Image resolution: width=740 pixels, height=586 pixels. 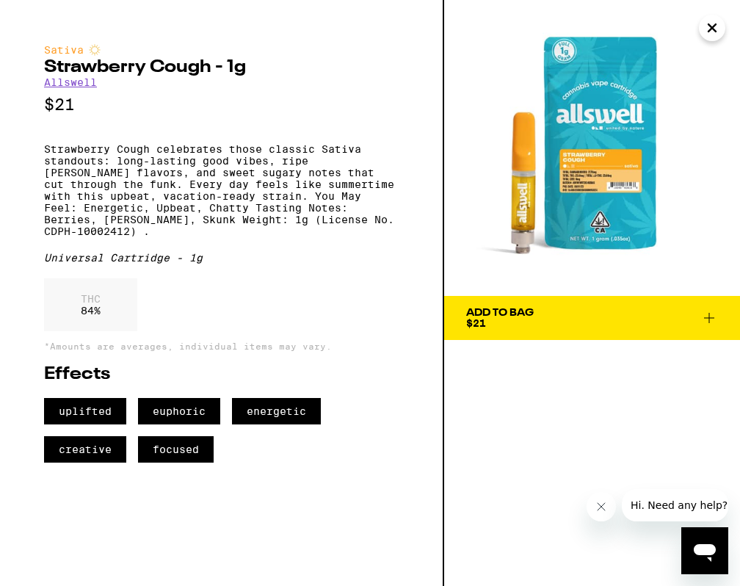 I want to click on span: uplifted, so click(x=85, y=411).